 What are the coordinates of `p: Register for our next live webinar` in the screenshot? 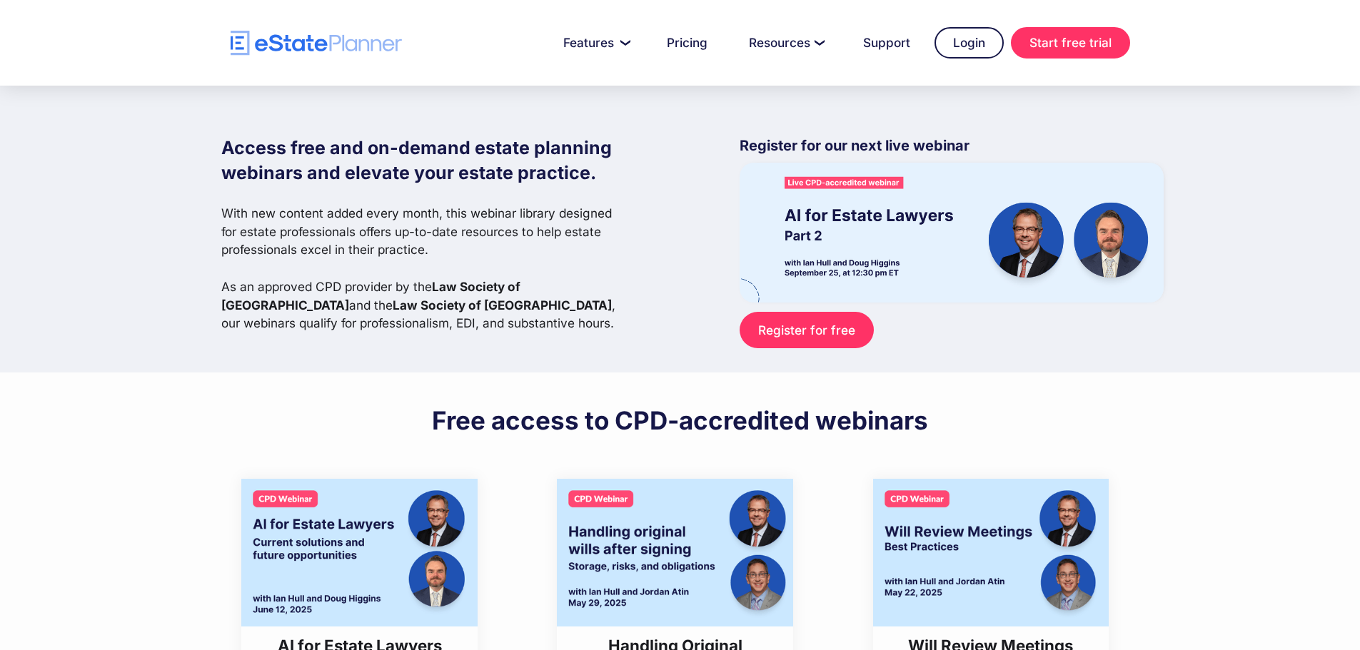 It's located at (951, 149).